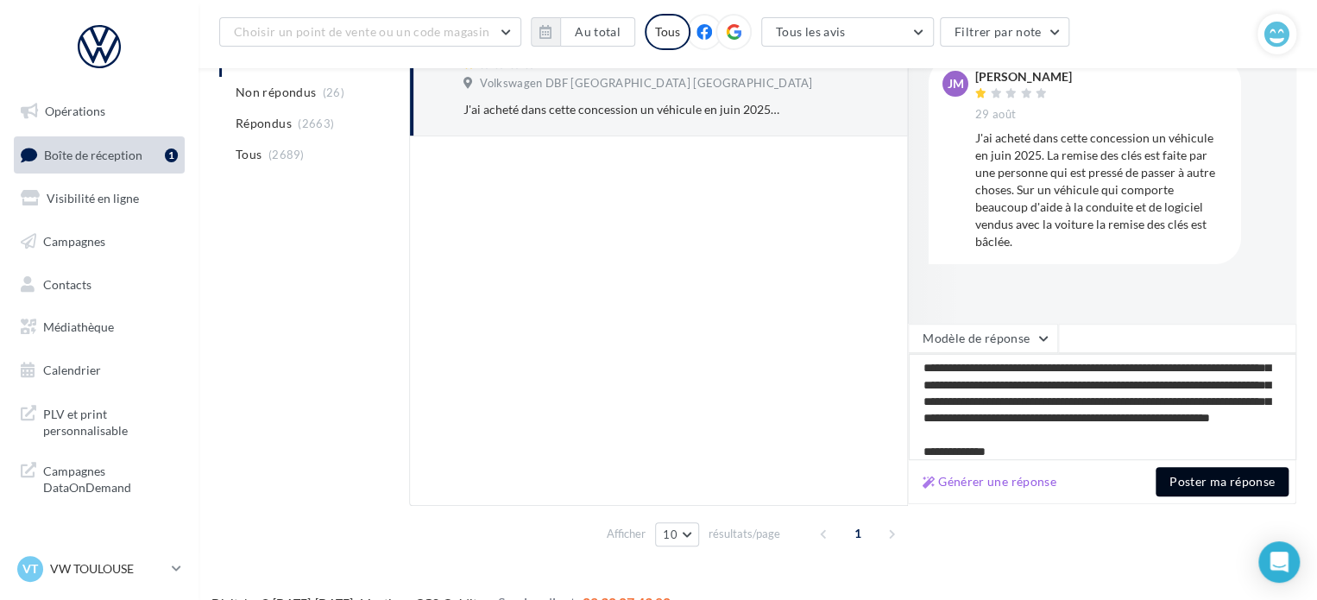 This screenshot has height=600, width=1317. I want to click on button: 10, so click(677, 534).